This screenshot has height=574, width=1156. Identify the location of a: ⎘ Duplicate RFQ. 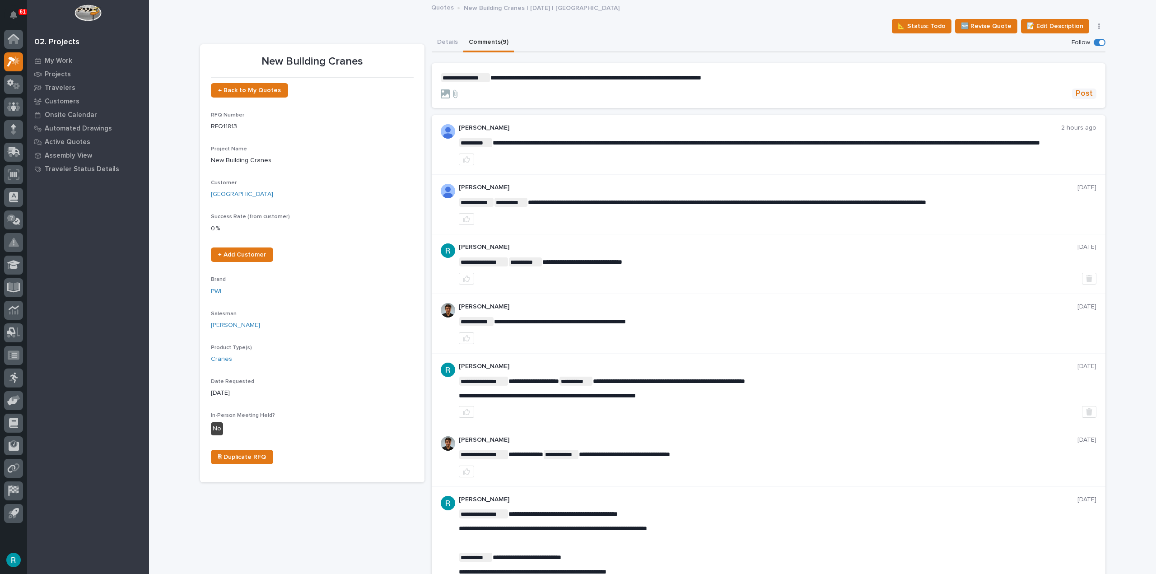
(242, 457).